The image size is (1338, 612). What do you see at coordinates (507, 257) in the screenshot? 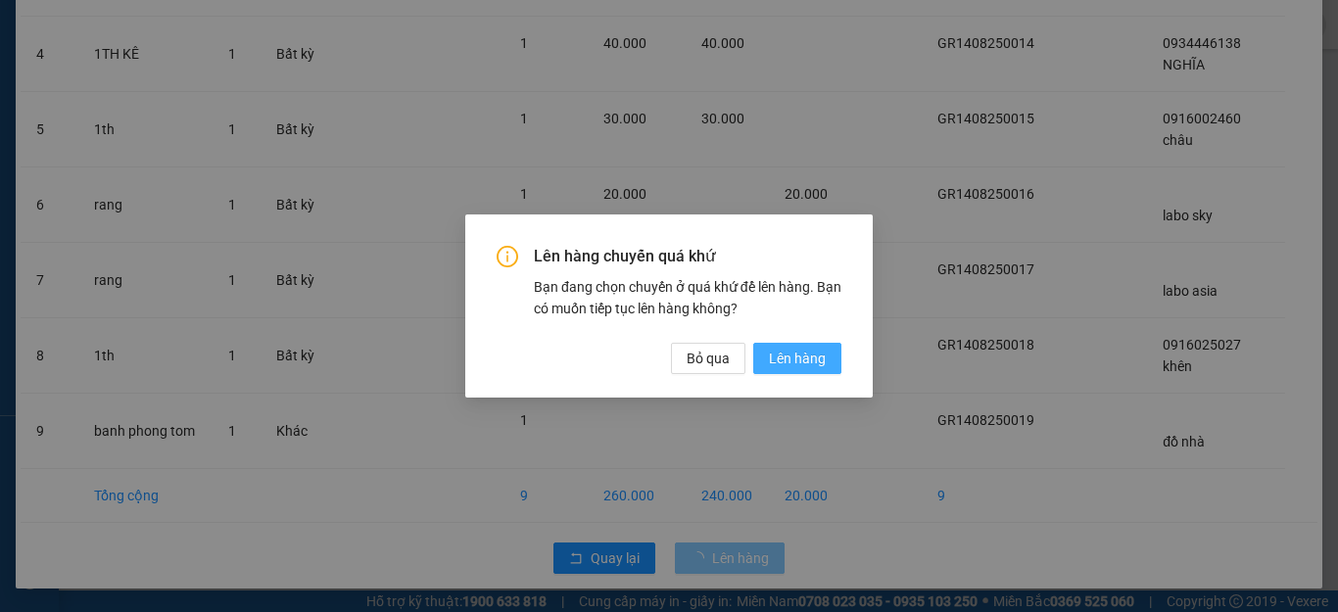
I see `span: info-circle` at bounding box center [507, 257].